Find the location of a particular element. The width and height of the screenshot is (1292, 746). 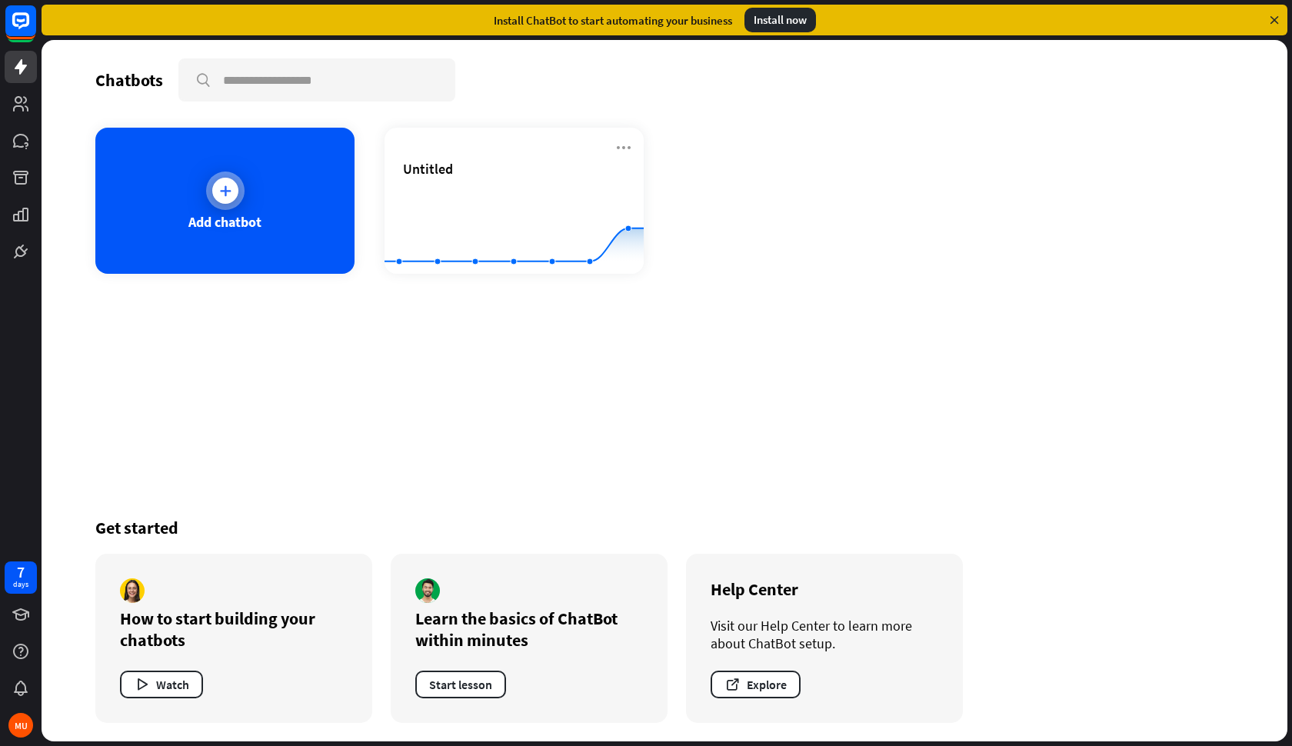

div: Get started is located at coordinates (665, 528).